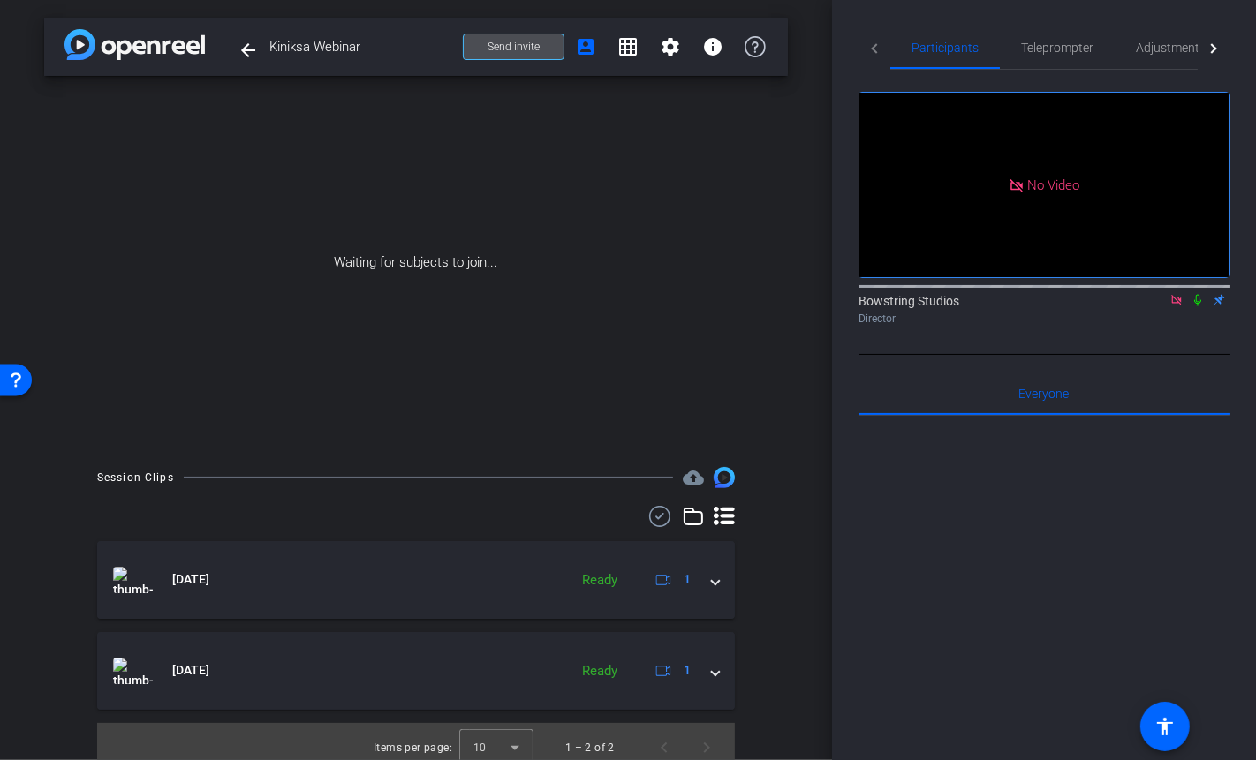 The width and height of the screenshot is (1256, 760). I want to click on mat-icon: account_box, so click(586, 47).